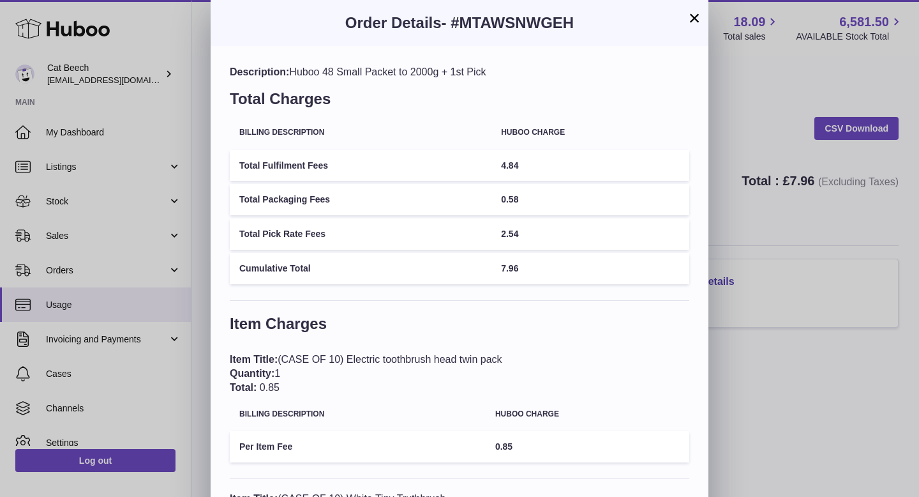 The image size is (919, 497). I want to click on h3: Total Charges, so click(460, 102).